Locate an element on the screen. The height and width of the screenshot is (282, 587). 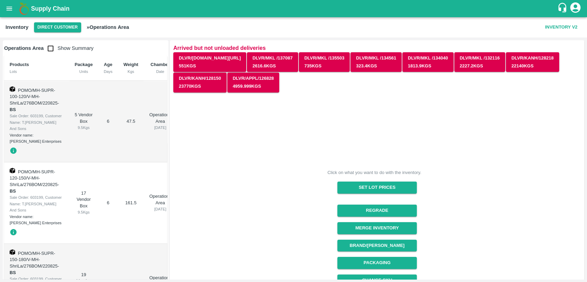
button: DLVR/MKL /1321162227.2Kgs is located at coordinates (479, 62).